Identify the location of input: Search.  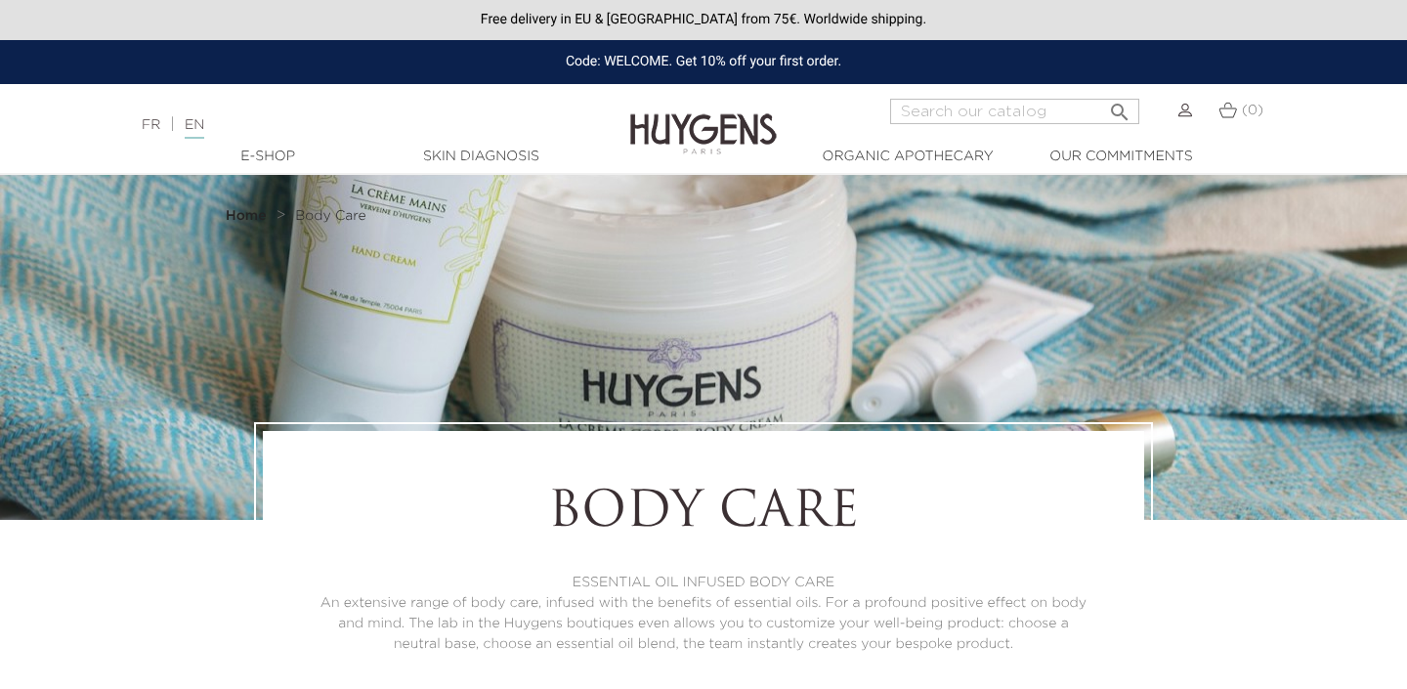
(1014, 111).